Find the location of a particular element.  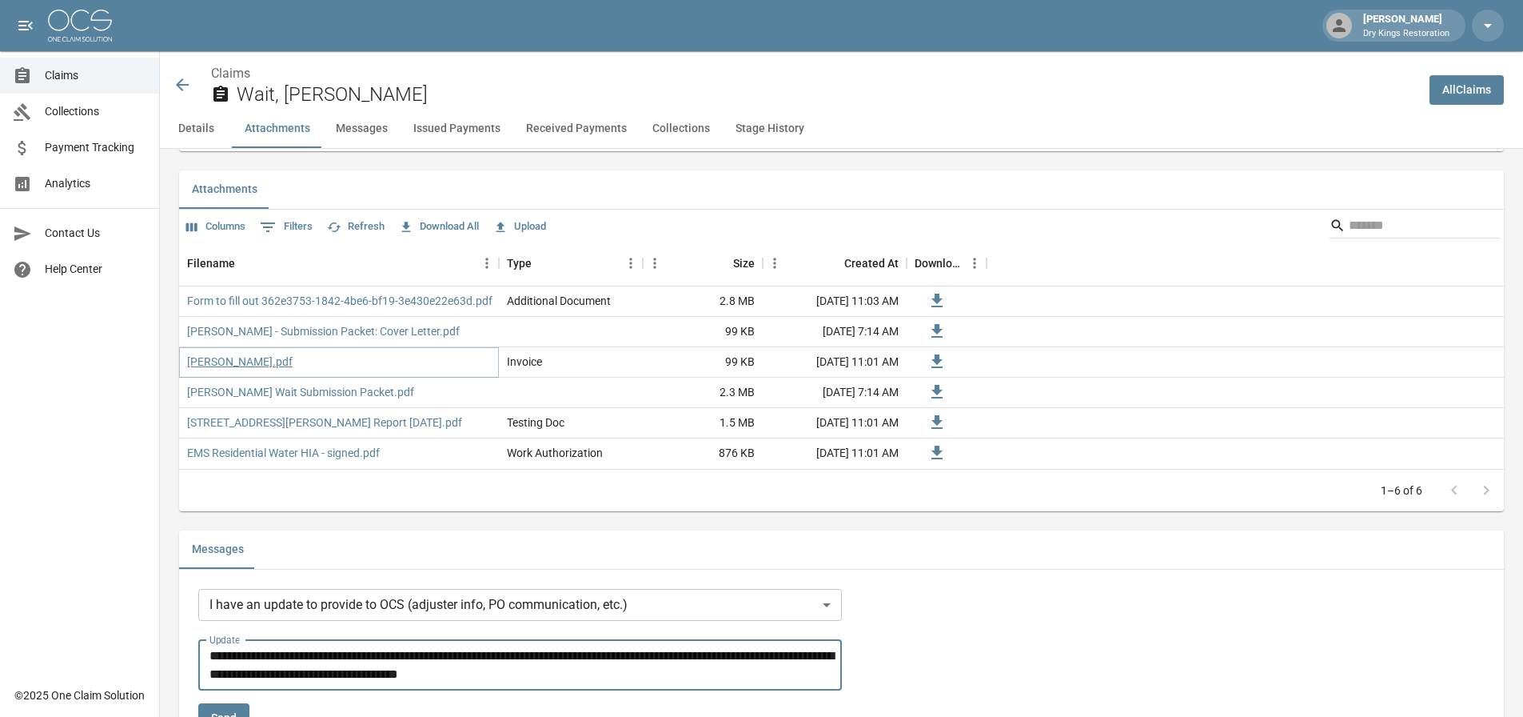

button: Show filters is located at coordinates (286, 227).